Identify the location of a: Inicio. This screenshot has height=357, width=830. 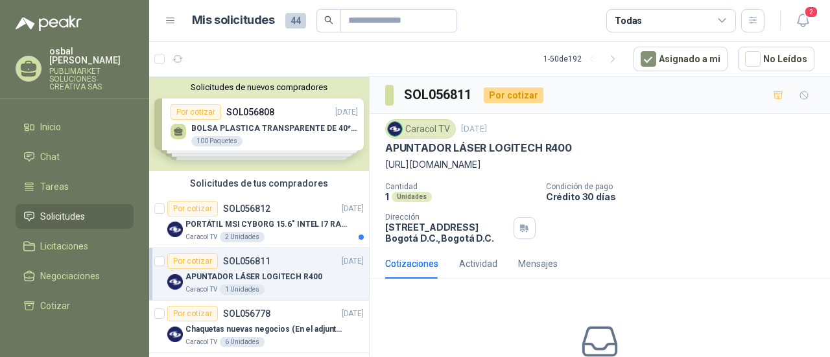
(75, 127).